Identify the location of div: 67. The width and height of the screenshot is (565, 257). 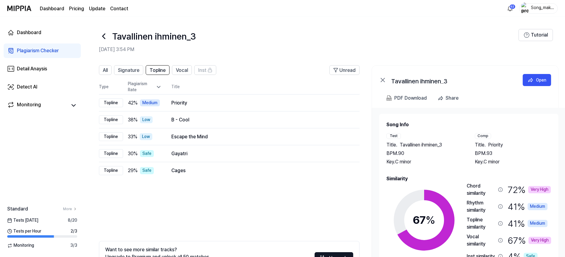
(424, 220).